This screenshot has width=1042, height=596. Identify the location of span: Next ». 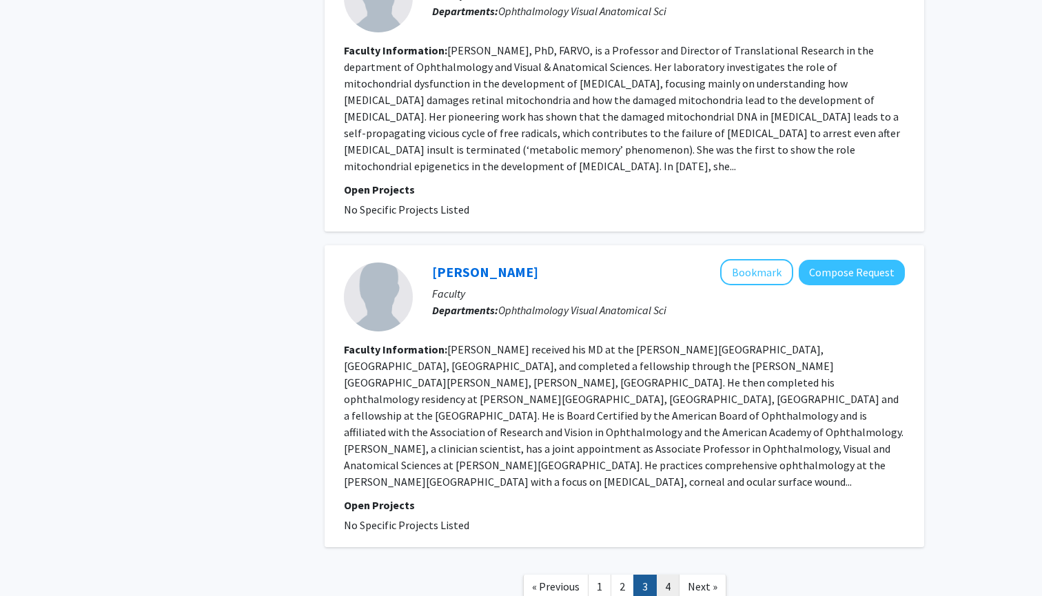
(702, 587).